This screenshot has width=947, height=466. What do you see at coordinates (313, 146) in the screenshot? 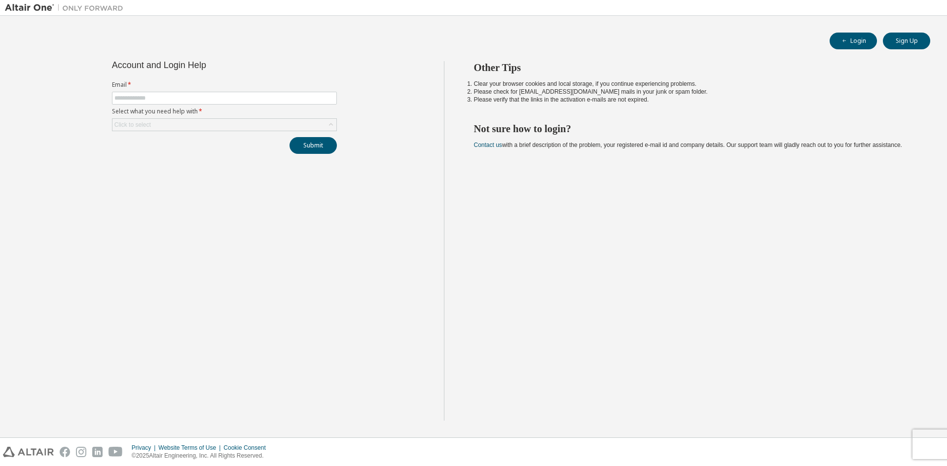
I see `button: Submit` at bounding box center [313, 146].